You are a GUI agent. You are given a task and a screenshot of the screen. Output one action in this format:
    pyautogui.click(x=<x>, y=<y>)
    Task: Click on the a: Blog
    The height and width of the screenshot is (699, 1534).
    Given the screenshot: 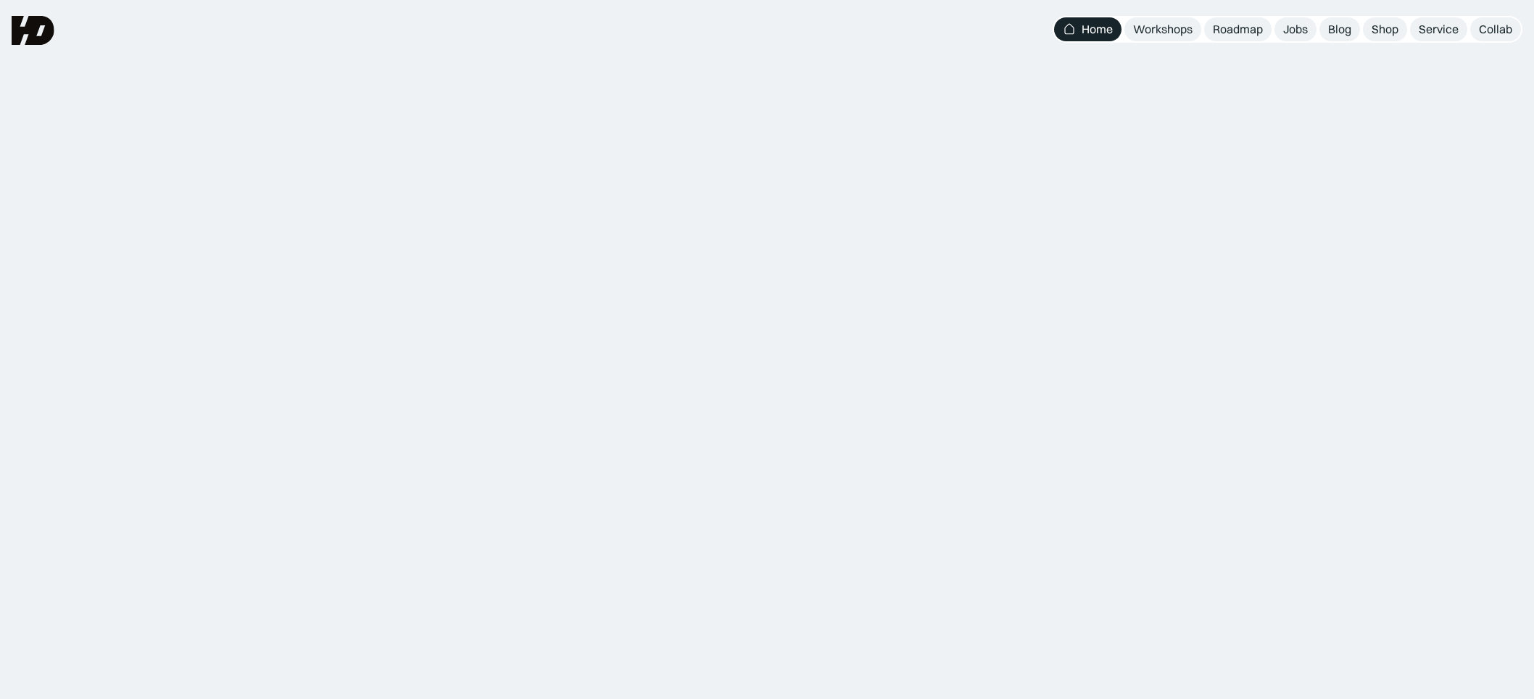 What is the action you would take?
    pyautogui.click(x=1339, y=29)
    